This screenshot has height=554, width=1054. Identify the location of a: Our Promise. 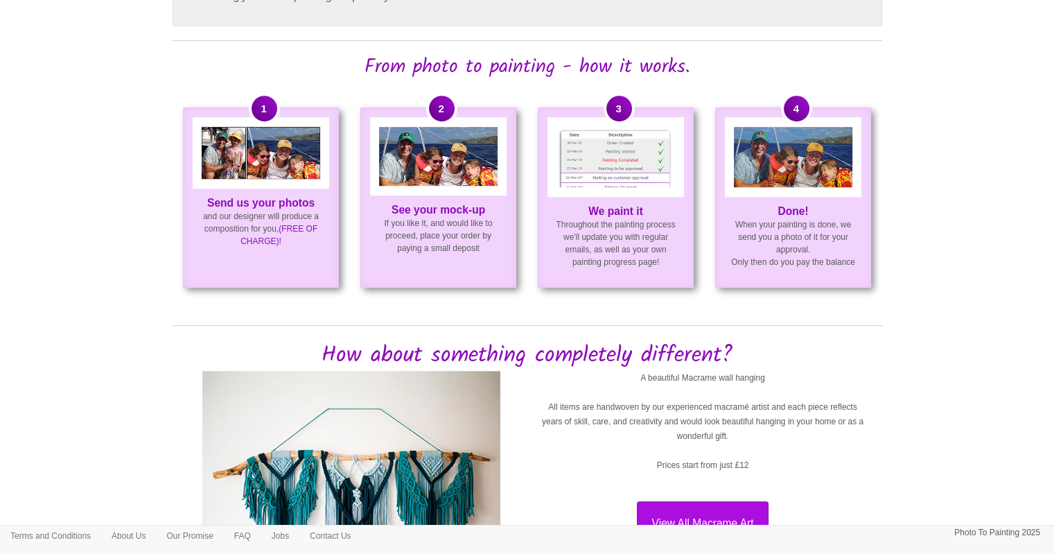
(189, 536).